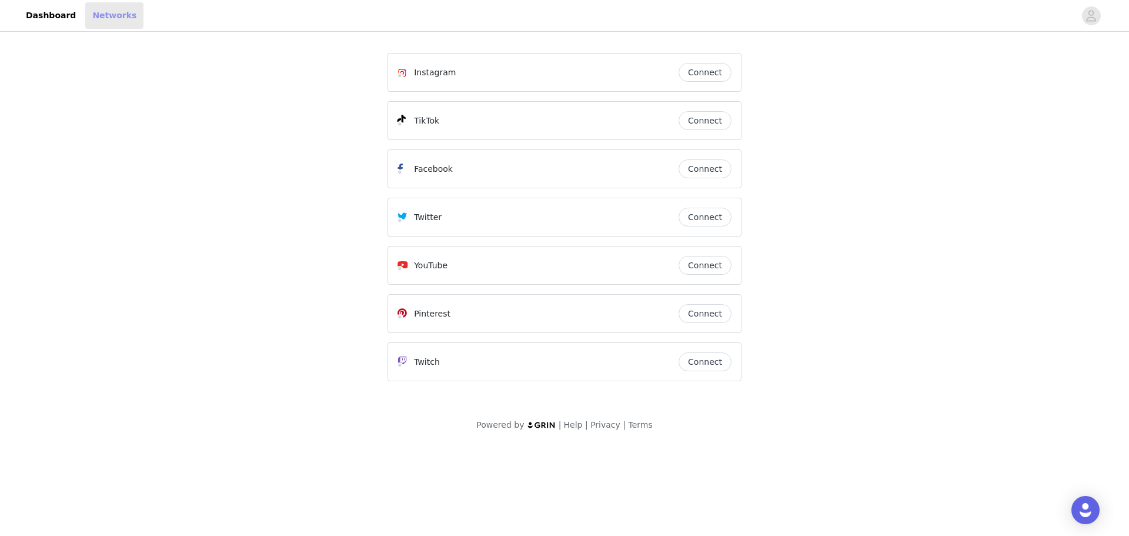 This screenshot has height=536, width=1129. I want to click on div: avatar, so click(1091, 16).